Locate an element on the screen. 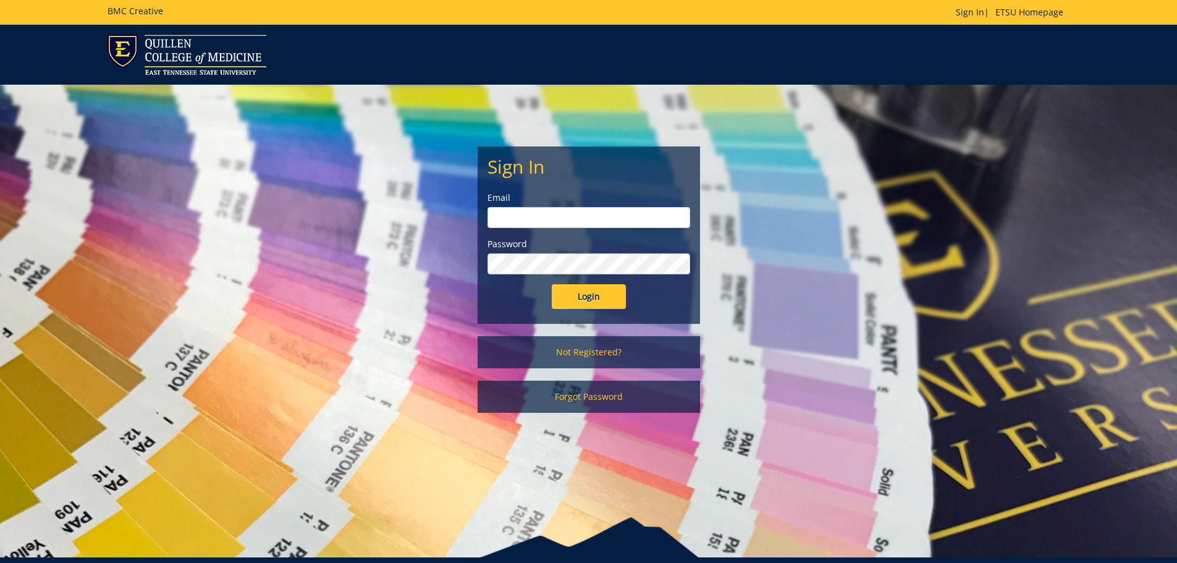 This screenshot has width=1177, height=563. h5: BMC Creative is located at coordinates (135, 11).